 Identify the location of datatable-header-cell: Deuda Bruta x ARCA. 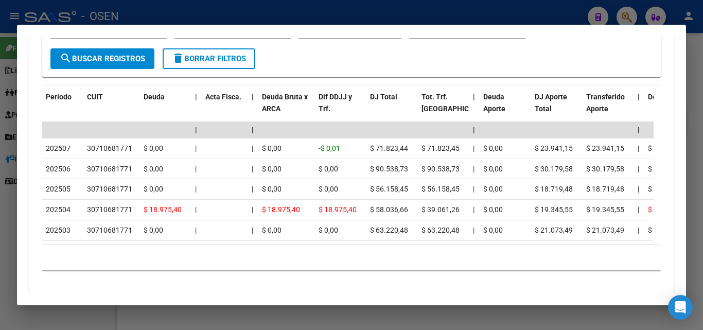
(286, 109).